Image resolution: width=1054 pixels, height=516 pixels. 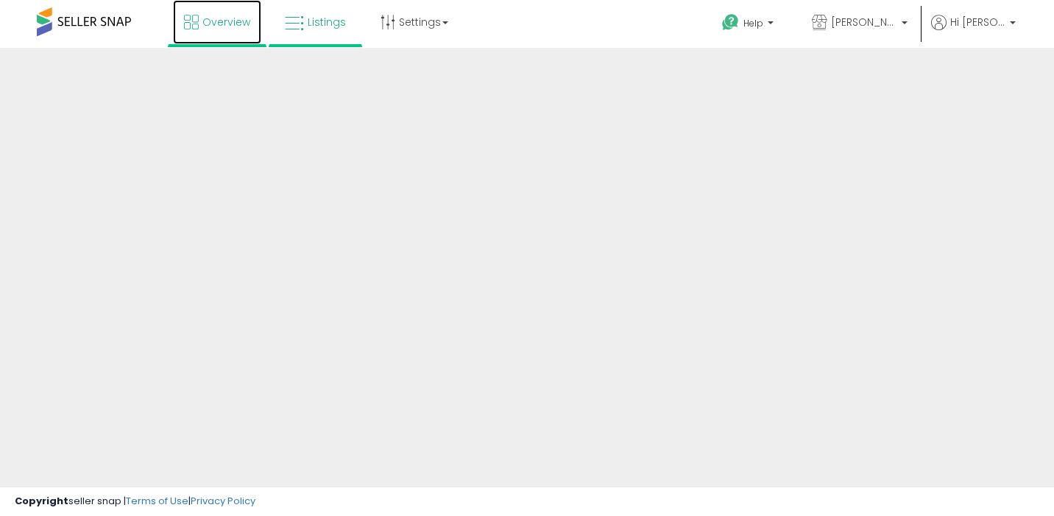 I want to click on span: Listings, so click(x=327, y=22).